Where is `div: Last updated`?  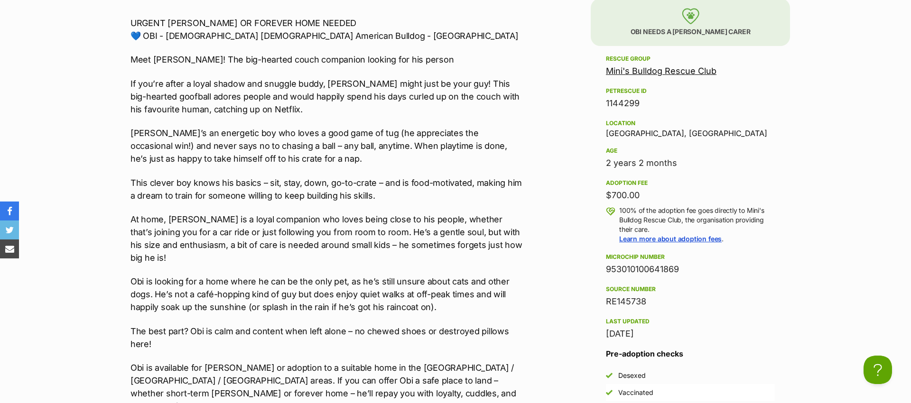 div: Last updated is located at coordinates (690, 322).